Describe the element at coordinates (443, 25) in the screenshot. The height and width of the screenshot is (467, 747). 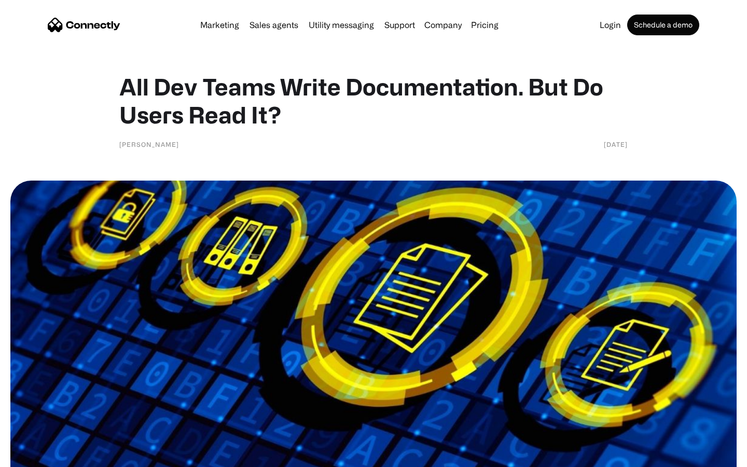
I see `div: Company` at that location.